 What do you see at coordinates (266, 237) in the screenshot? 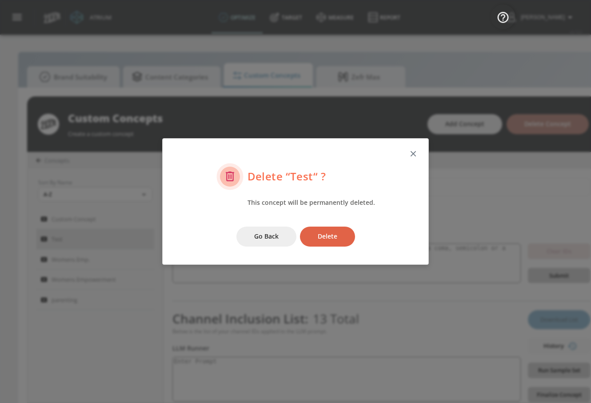
I see `span: Go Back` at bounding box center [266, 237].